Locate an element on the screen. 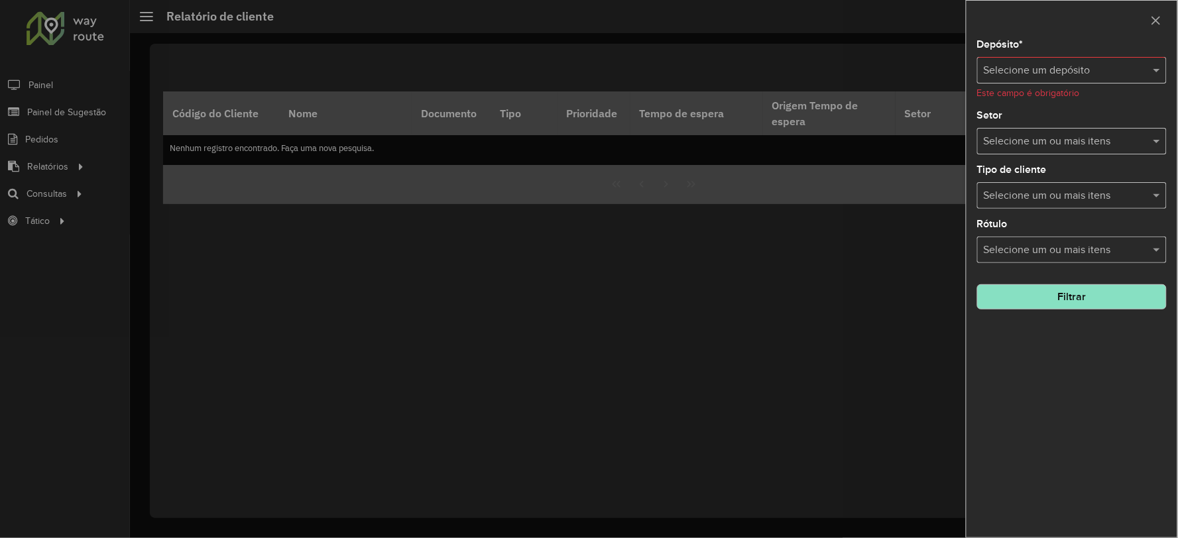 This screenshot has width=1178, height=538. label: Tipo de cliente is located at coordinates (1011, 170).